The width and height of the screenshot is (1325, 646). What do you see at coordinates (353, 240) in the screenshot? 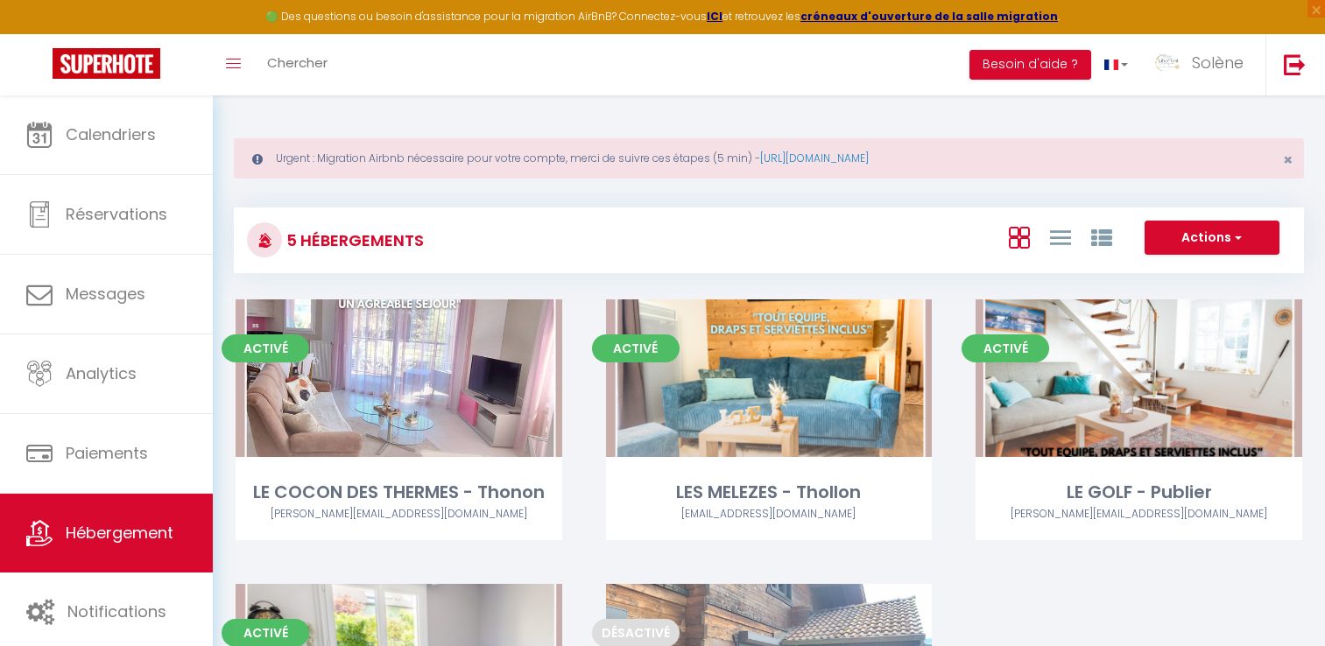
I see `h3: 5 Hébergements` at bounding box center [353, 240].